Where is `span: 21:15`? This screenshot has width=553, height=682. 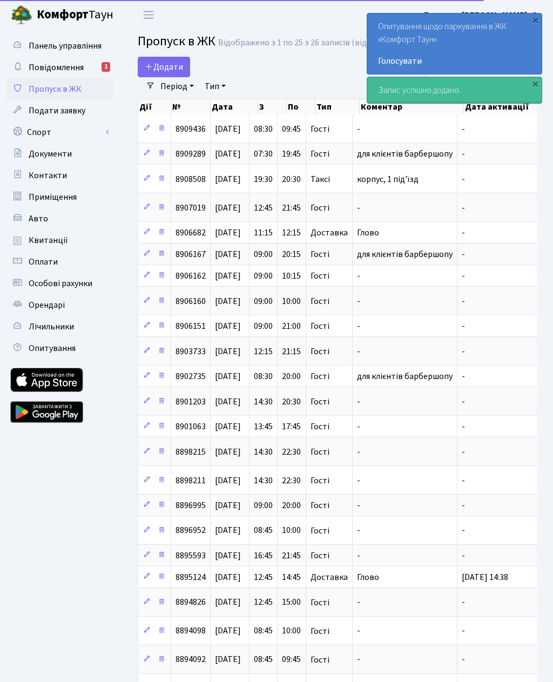
span: 21:15 is located at coordinates (291, 352).